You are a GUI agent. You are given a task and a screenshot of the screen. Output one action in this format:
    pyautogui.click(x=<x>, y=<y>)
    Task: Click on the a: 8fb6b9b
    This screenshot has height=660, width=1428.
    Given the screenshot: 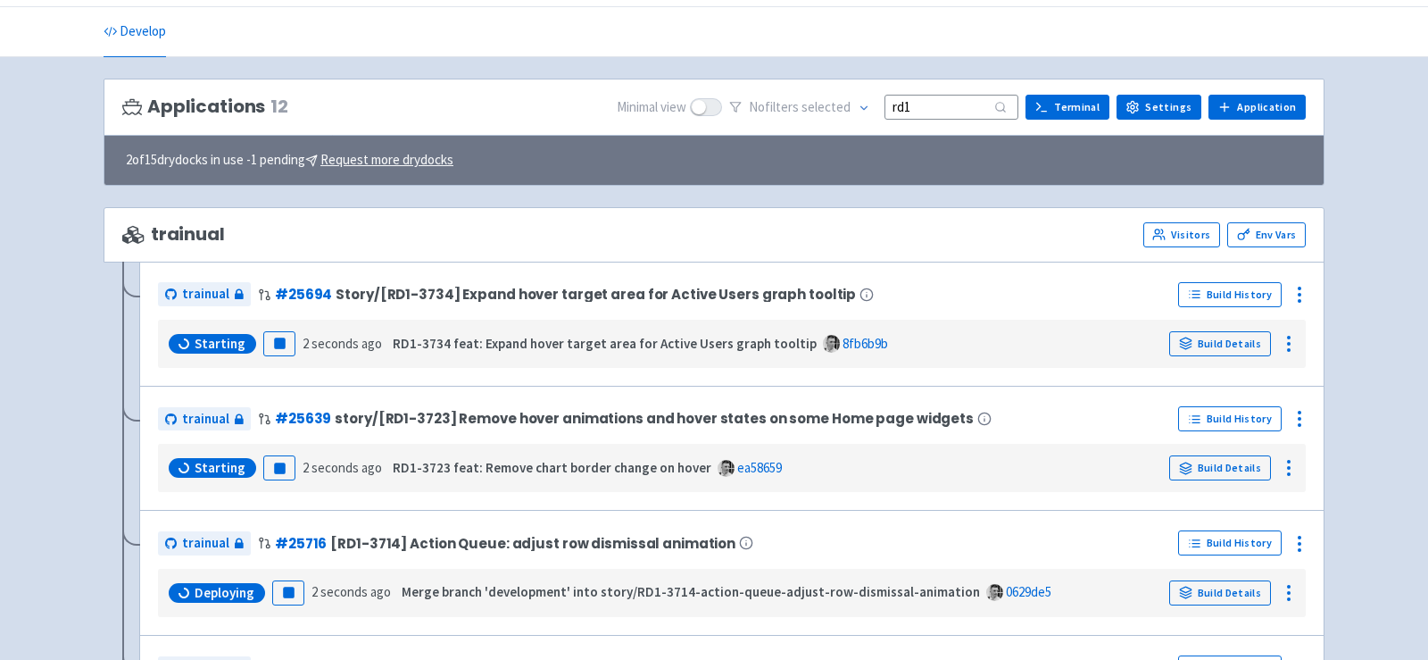 What is the action you would take?
    pyautogui.click(x=865, y=343)
    